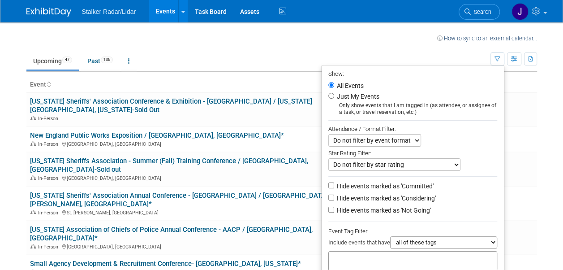 The width and height of the screenshot is (563, 270). I want to click on div: Include events that have, so click(412, 243).